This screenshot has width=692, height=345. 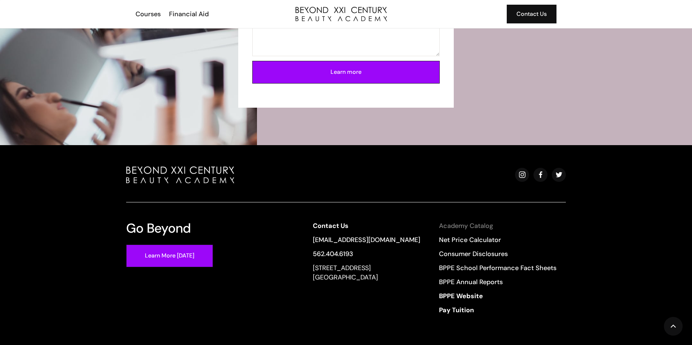 What do you see at coordinates (147, 14) in the screenshot?
I see `a: Courses` at bounding box center [147, 14].